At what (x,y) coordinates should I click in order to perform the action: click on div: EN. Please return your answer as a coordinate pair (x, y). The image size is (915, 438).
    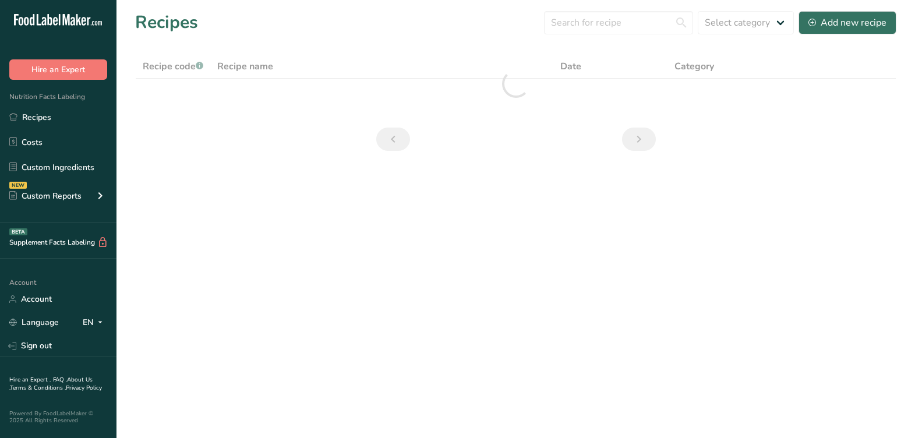
    Looking at the image, I should click on (95, 323).